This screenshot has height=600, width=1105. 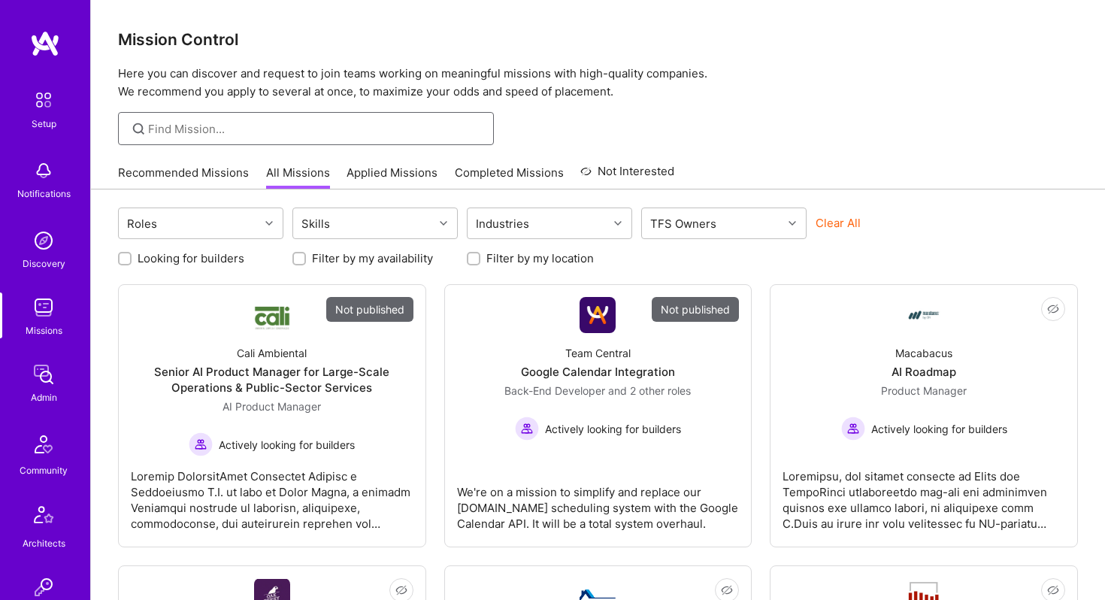 I want to click on img: teamwork, so click(x=44, y=307).